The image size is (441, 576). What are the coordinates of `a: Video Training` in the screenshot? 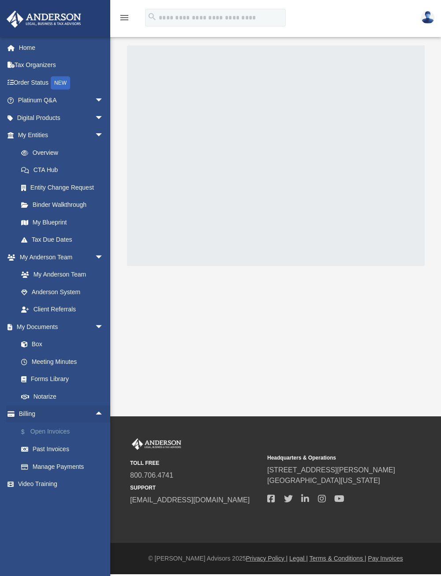 It's located at (59, 484).